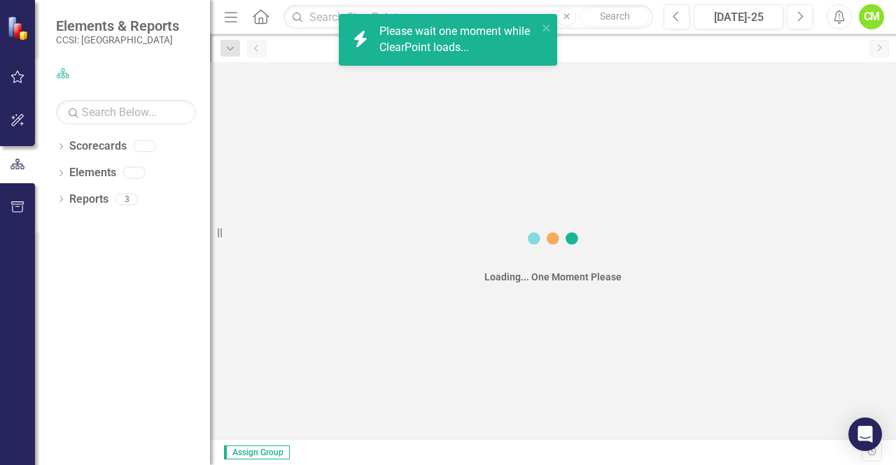 The height and width of the screenshot is (465, 896). What do you see at coordinates (614, 17) in the screenshot?
I see `button: Search` at bounding box center [614, 17].